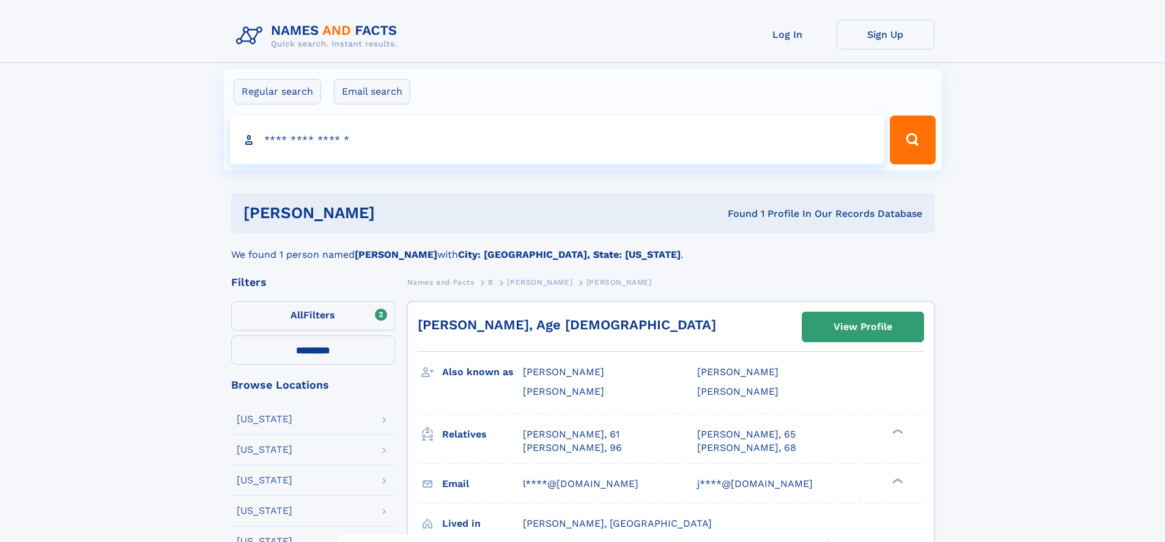 Image resolution: width=1165 pixels, height=542 pixels. Describe the element at coordinates (313, 316) in the screenshot. I see `label: Filters` at that location.